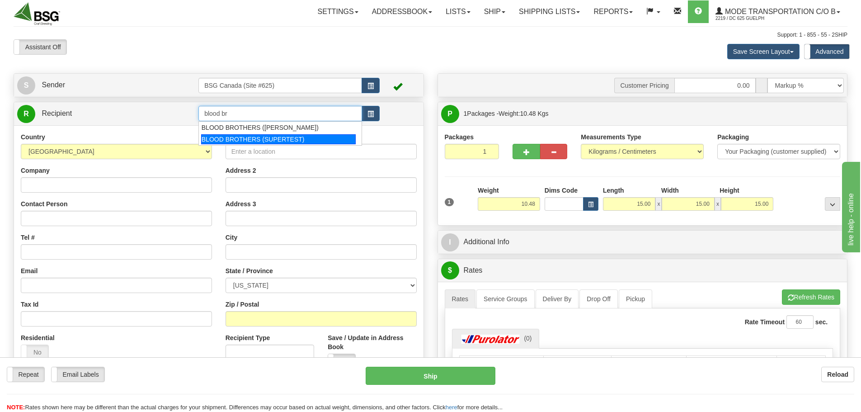  I want to click on a: Addressbook, so click(402, 12).